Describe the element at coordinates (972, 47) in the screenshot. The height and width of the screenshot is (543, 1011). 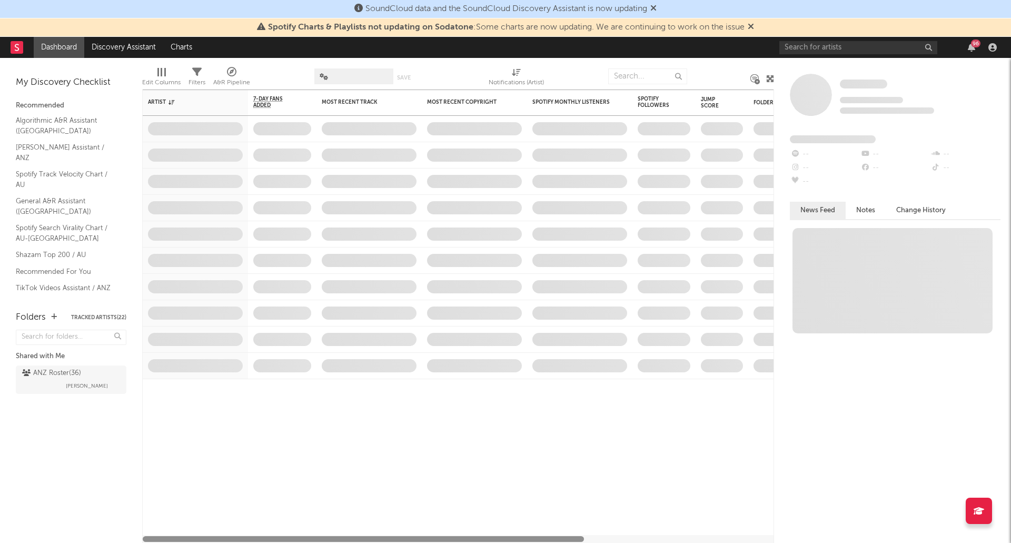
I see `button: 96` at that location.